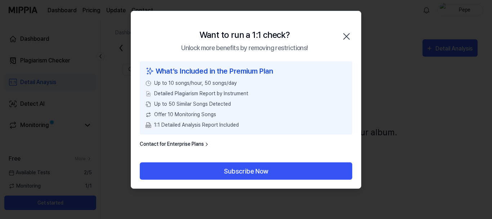  I want to click on span: Offer 10 Monitoring Songs, so click(185, 114).